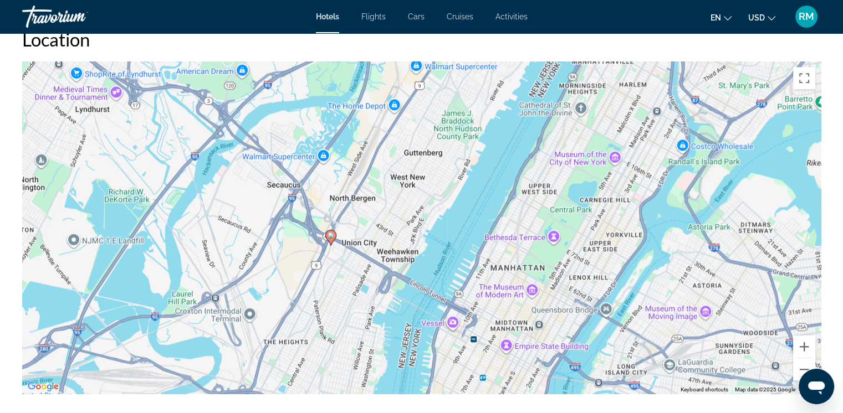  What do you see at coordinates (416, 17) in the screenshot?
I see `a: Cars` at bounding box center [416, 17].